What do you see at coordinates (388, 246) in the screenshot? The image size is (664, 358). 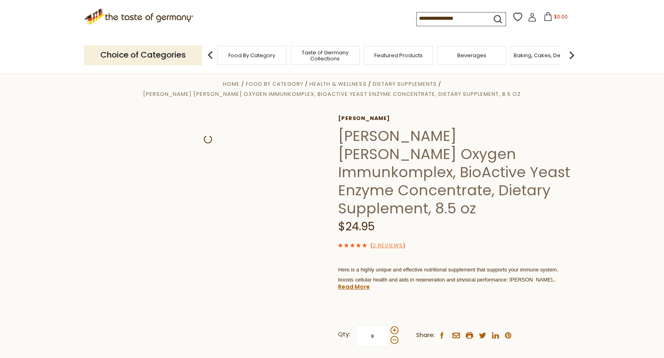 I see `a: 2 Reviews` at bounding box center [388, 246].